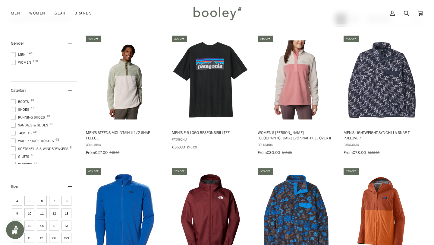 This screenshot has width=434, height=245. I want to click on span: Softshells & Windbreakers, so click(40, 149).